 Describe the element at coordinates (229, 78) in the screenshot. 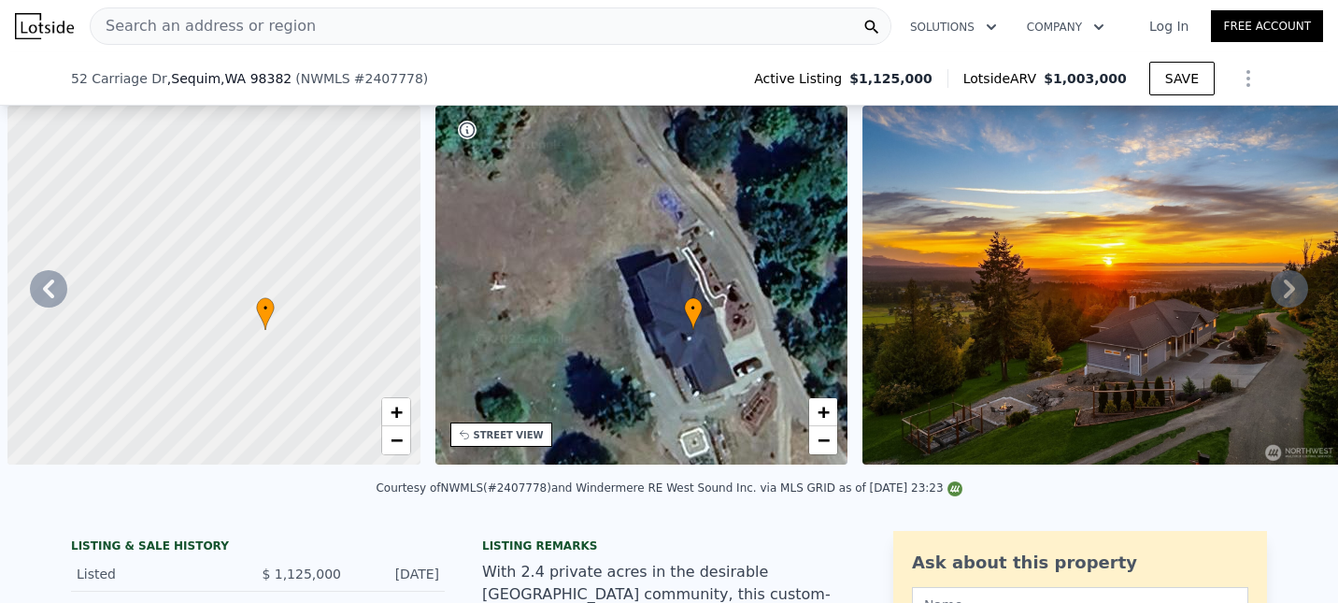

I see `span: , Sequim` at that location.